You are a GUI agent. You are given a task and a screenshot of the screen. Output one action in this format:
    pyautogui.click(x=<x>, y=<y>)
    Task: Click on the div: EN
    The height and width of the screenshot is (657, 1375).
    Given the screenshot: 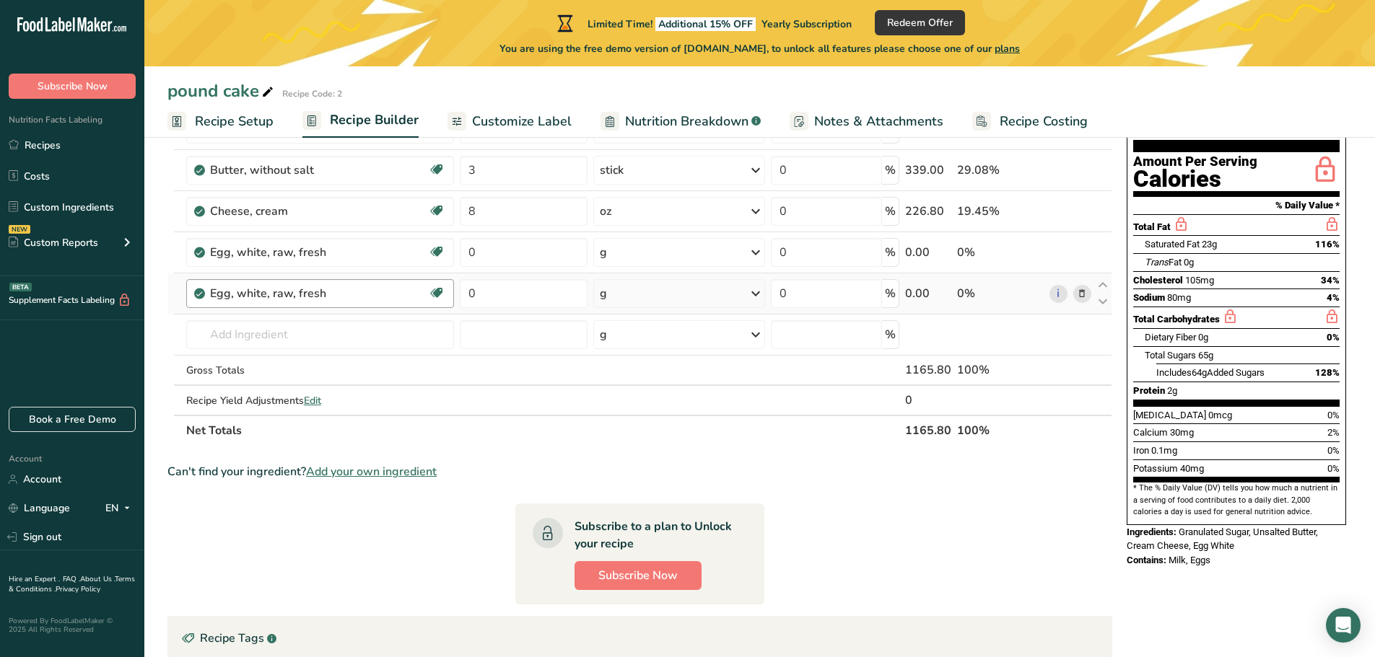 What is the action you would take?
    pyautogui.click(x=121, y=509)
    